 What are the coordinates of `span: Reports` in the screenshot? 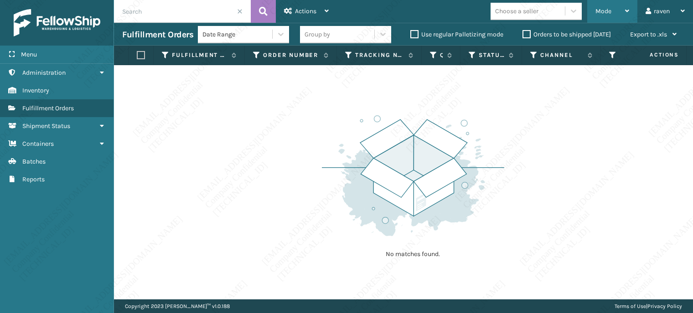 It's located at (33, 179).